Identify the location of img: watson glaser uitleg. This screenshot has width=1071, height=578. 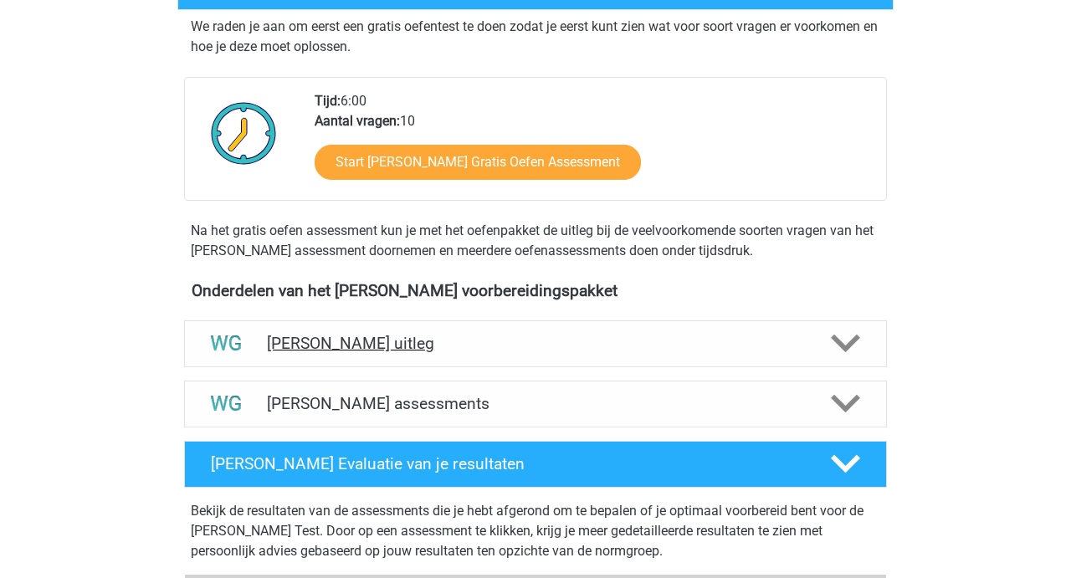
(226, 343).